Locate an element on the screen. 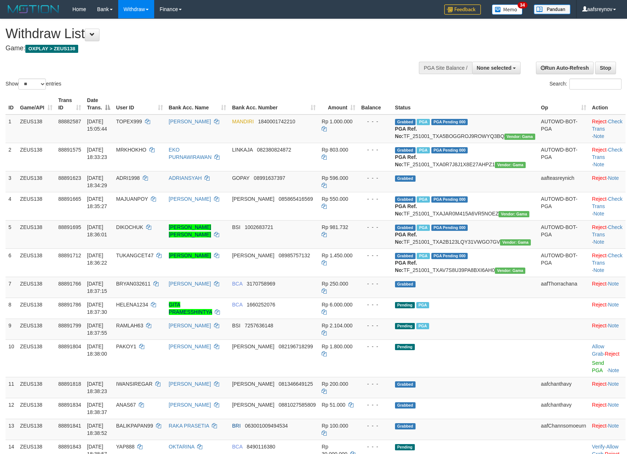 This screenshot has width=627, height=454. span: Pending is located at coordinates (405, 305).